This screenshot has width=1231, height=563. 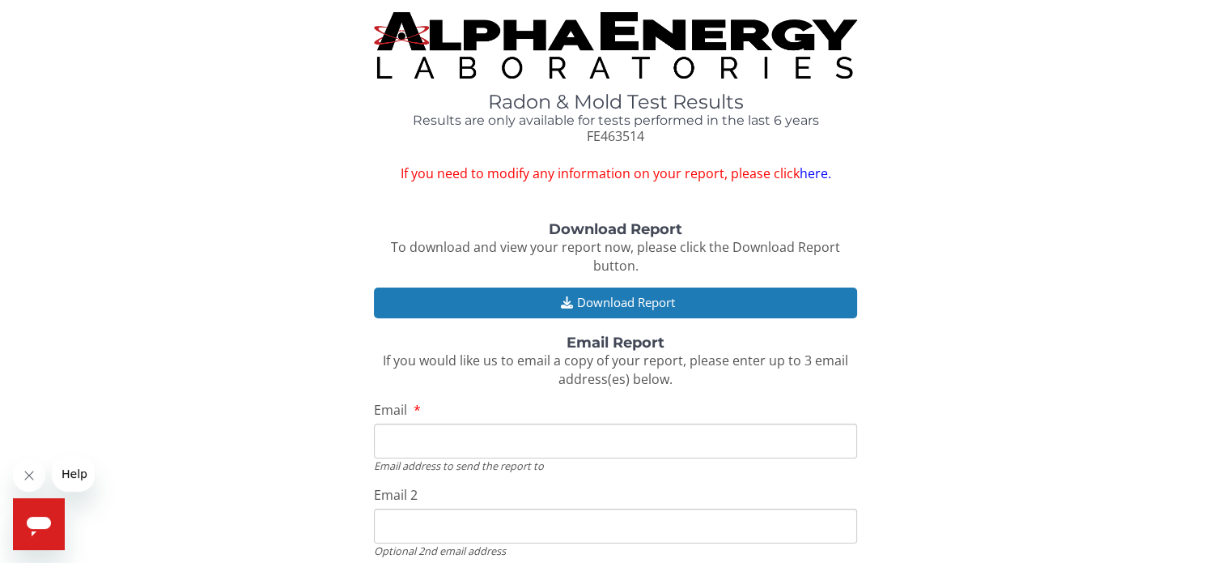 I want to click on img: TightCrop.jpg, so click(x=615, y=45).